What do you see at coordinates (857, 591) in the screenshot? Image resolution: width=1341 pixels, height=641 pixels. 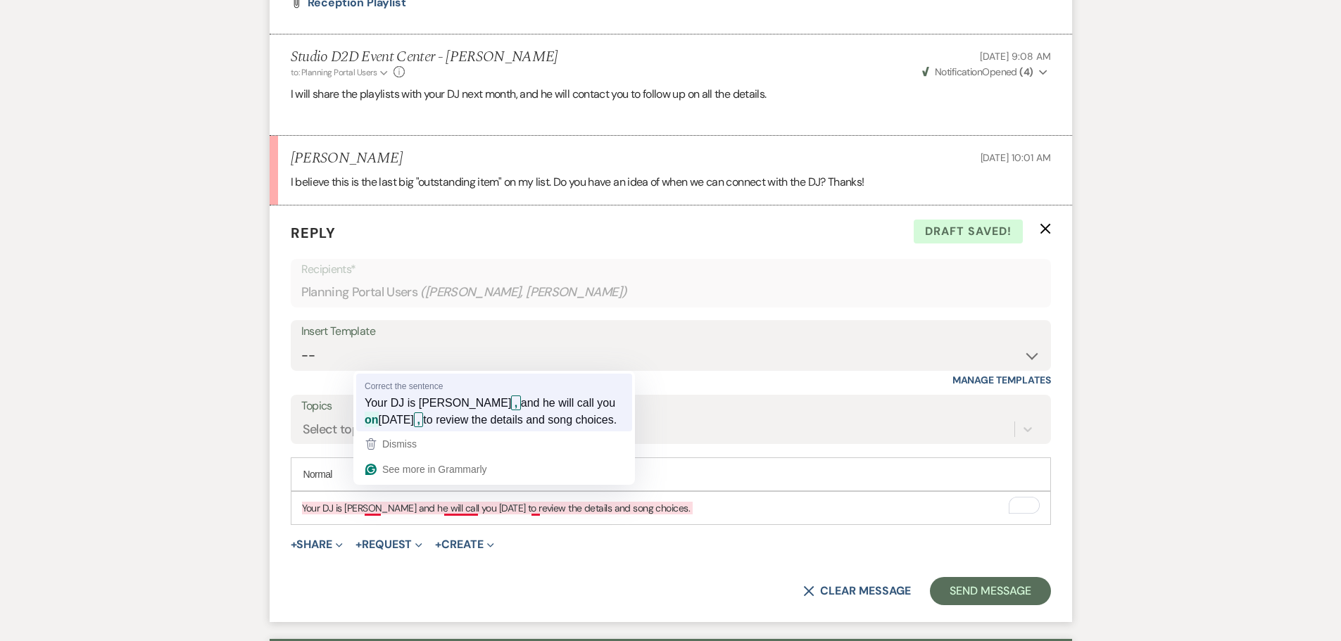 I see `button: Clear message` at bounding box center [857, 591].